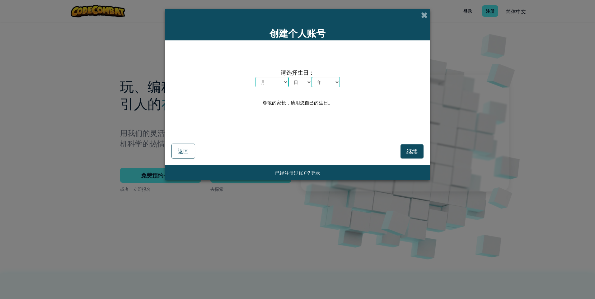 Image resolution: width=595 pixels, height=299 pixels. Describe the element at coordinates (412, 151) in the screenshot. I see `span: 继续` at that location.